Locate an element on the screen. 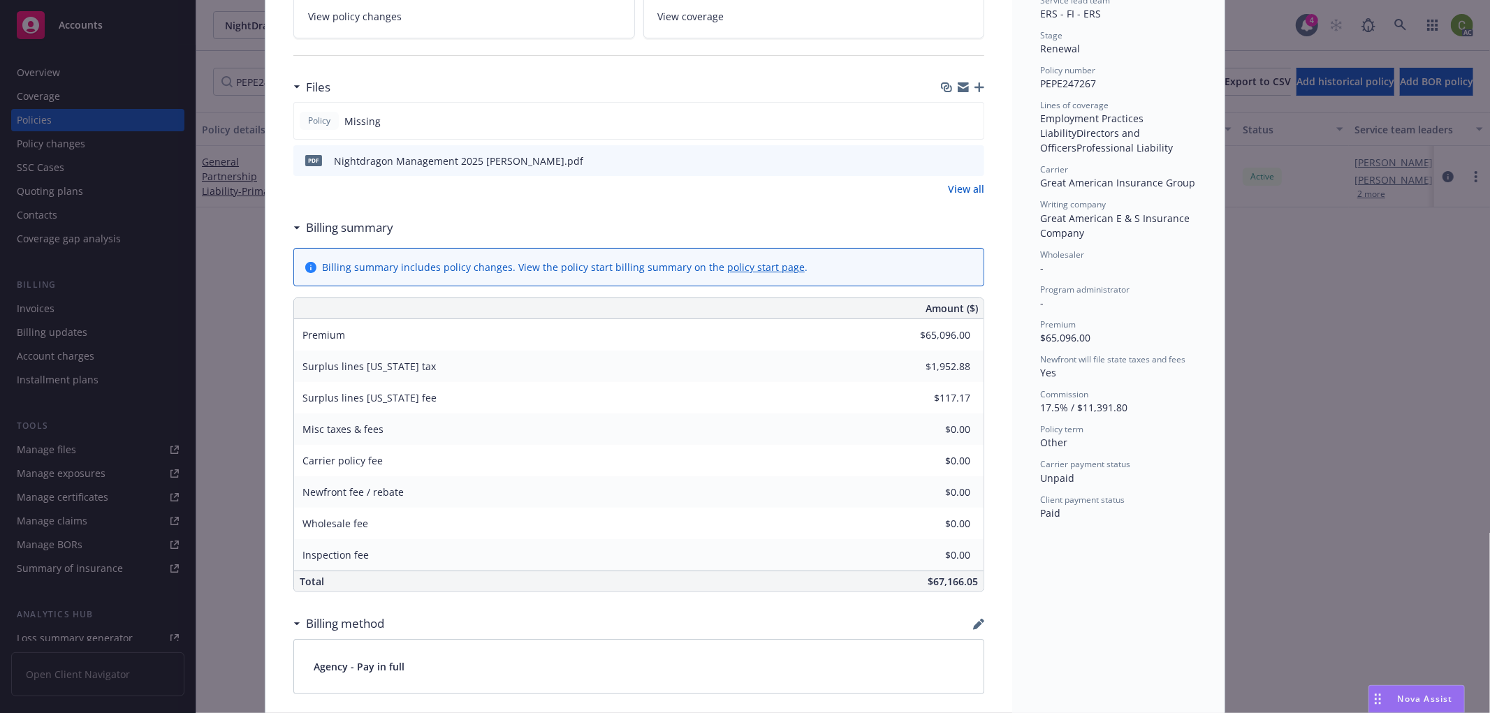  span: View coverage is located at coordinates (691, 16).